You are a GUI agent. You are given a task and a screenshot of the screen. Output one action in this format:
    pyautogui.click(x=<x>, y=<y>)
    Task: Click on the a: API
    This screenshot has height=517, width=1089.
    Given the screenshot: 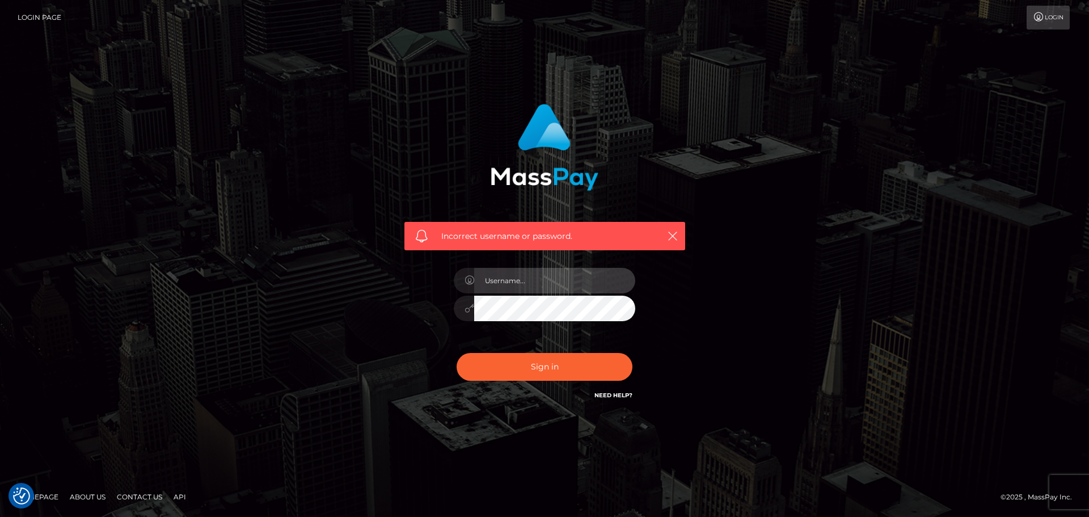 What is the action you would take?
    pyautogui.click(x=180, y=496)
    